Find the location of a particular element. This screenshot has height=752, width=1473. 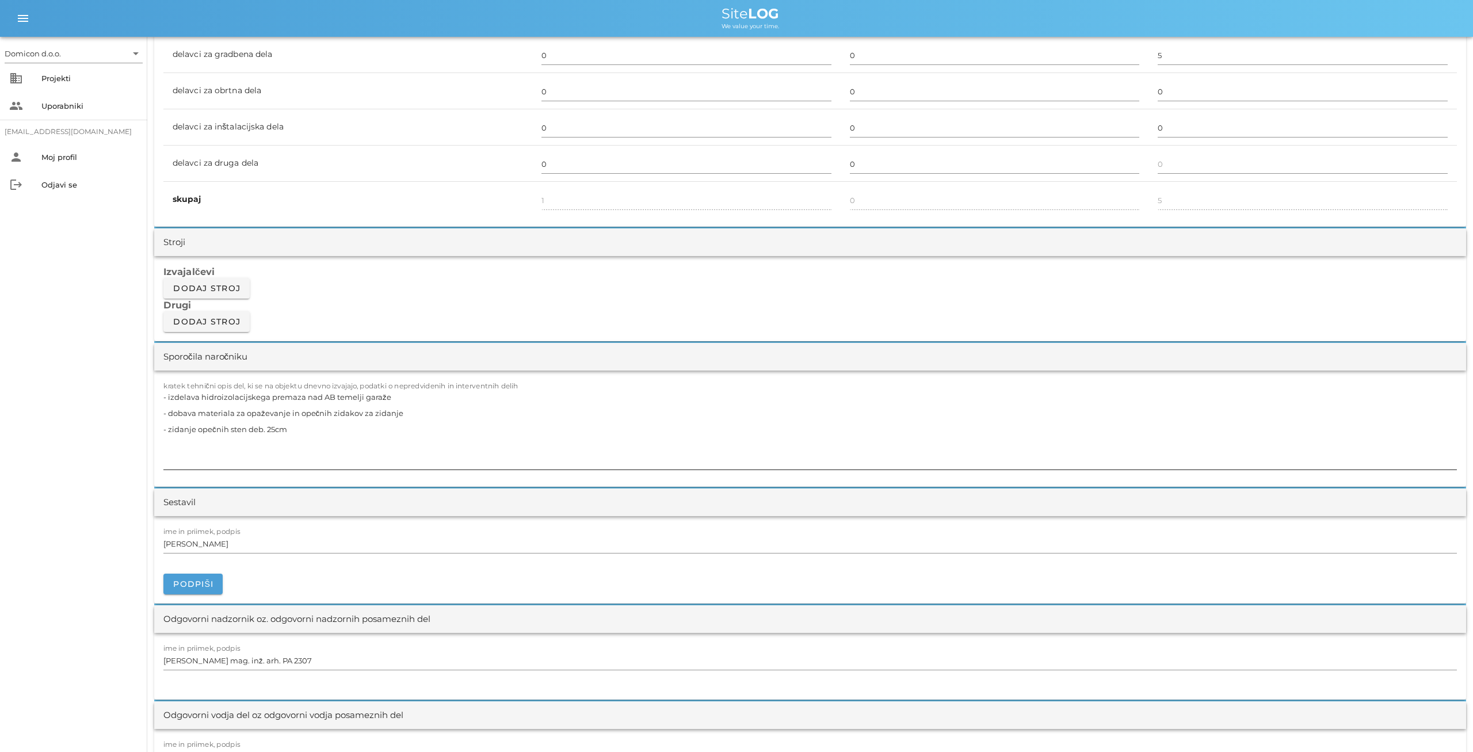

label: kratek tehnični opis del, ki se na objektu dnevno izvajajo, podatki o nepredvidenih in interventn... is located at coordinates (341, 386).